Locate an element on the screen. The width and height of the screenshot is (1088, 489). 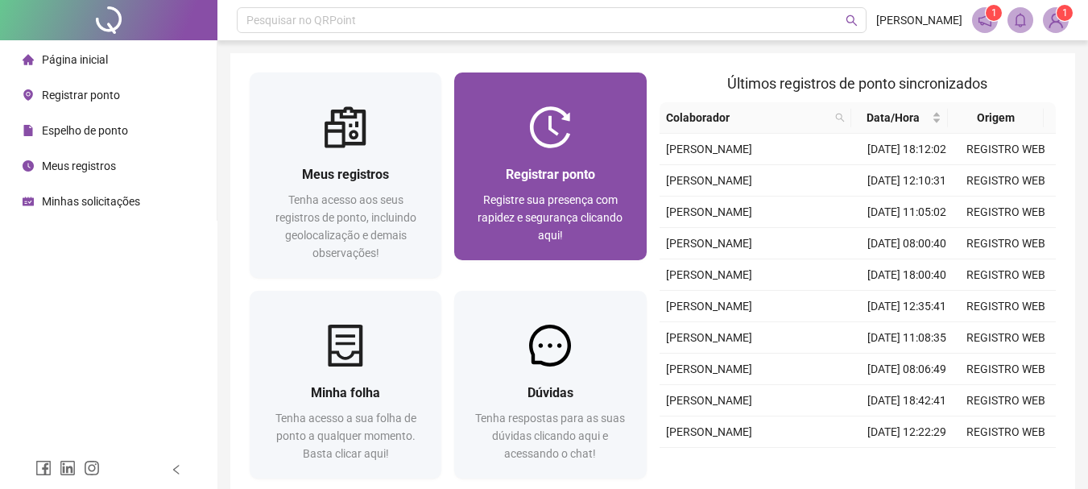
span: clock-circle is located at coordinates (28, 166).